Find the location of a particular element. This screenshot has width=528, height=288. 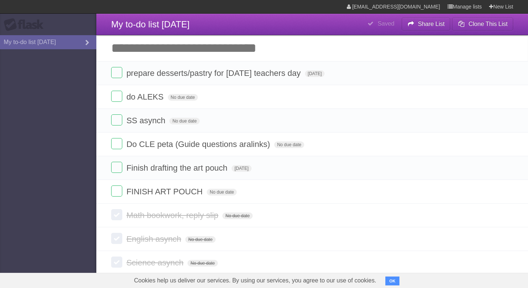

div: Flask is located at coordinates (26, 25).